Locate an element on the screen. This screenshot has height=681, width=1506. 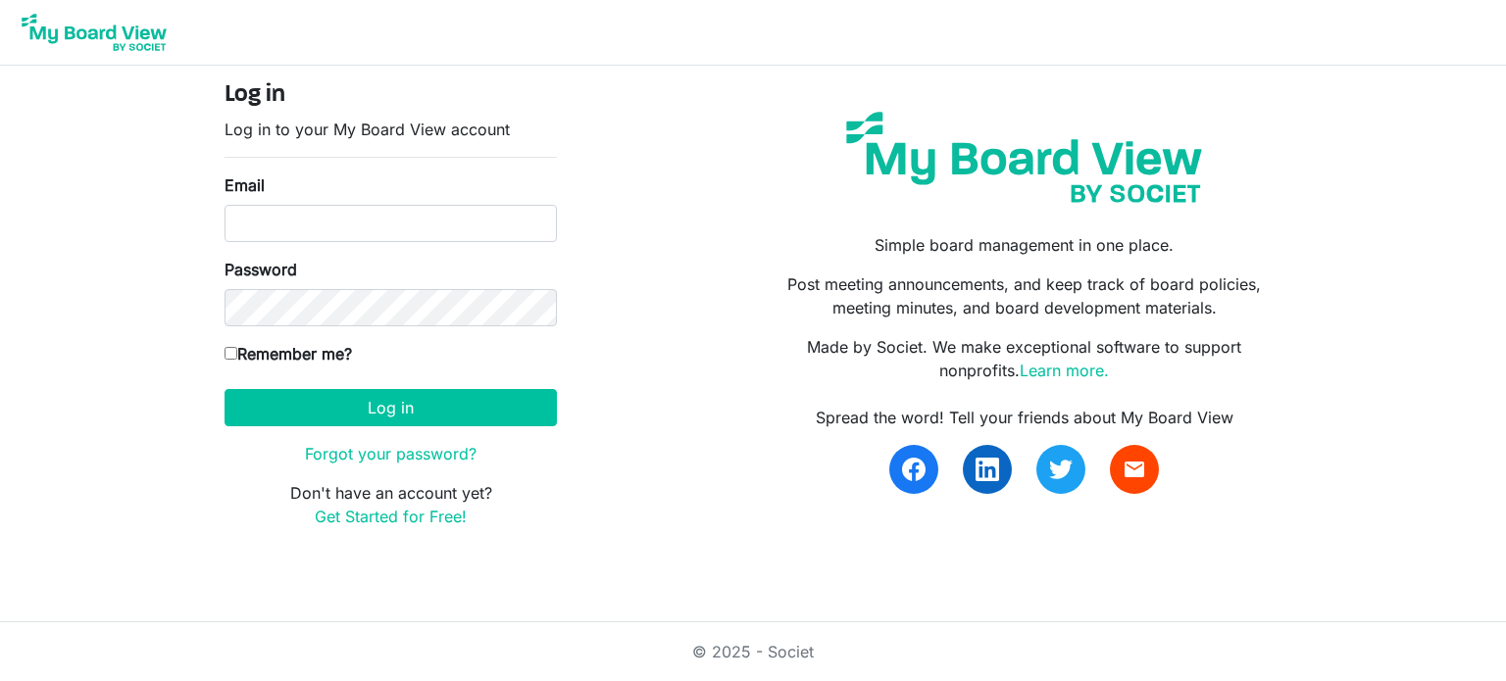
label: Password is located at coordinates (261, 270).